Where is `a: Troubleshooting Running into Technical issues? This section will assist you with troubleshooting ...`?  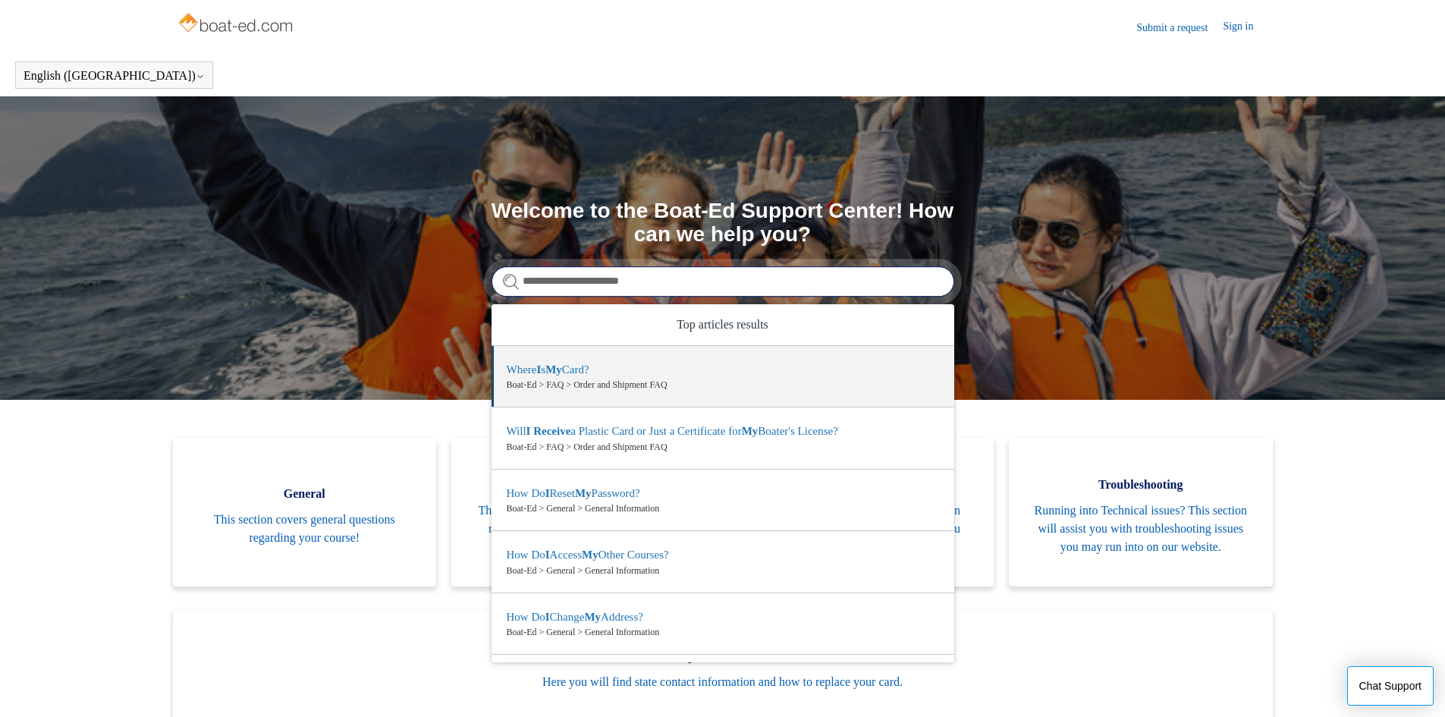 a: Troubleshooting Running into Technical issues? This section will assist you with troubleshooting ... is located at coordinates (1141, 512).